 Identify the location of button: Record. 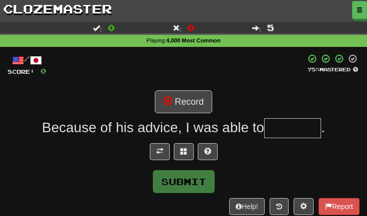
(183, 102).